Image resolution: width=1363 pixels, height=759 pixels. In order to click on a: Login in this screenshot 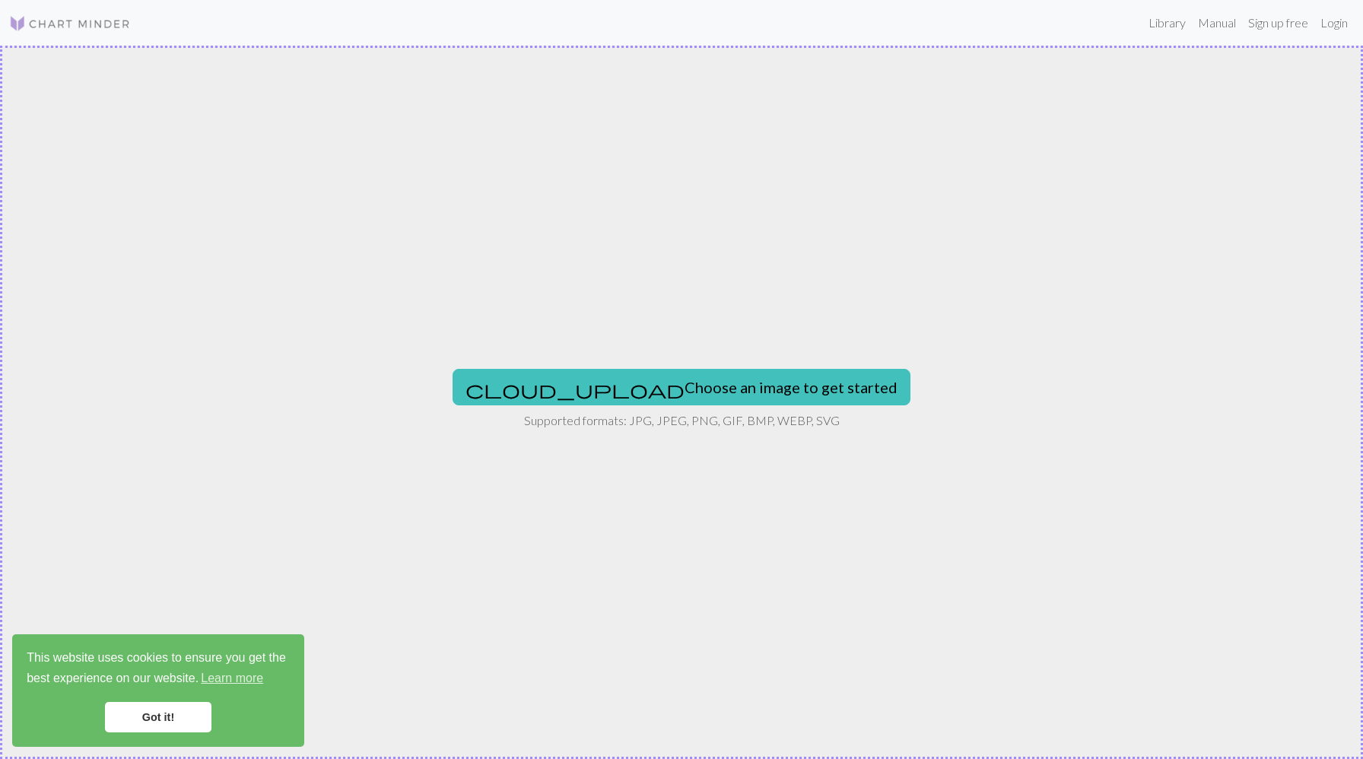, I will do `click(1334, 23)`.